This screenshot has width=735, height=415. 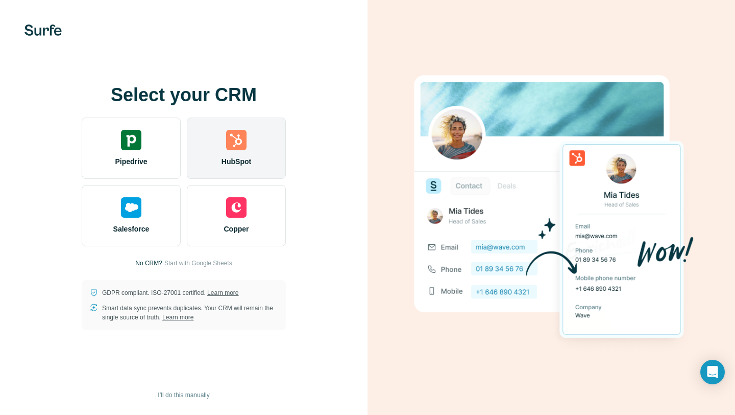 I want to click on div: Open Intercom Messenger, so click(x=713, y=372).